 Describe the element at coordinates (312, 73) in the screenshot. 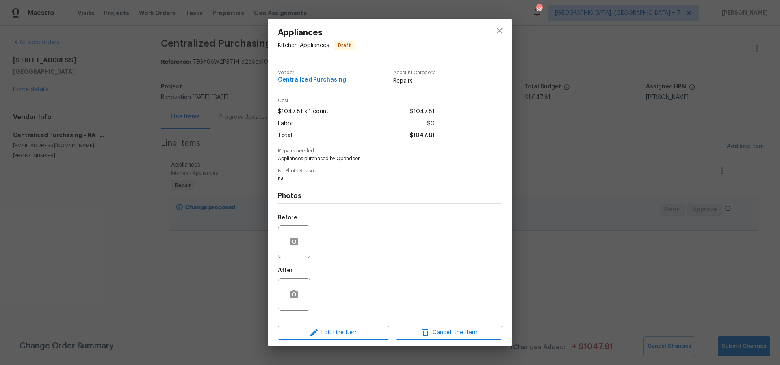

I see `span: Vendor` at that location.